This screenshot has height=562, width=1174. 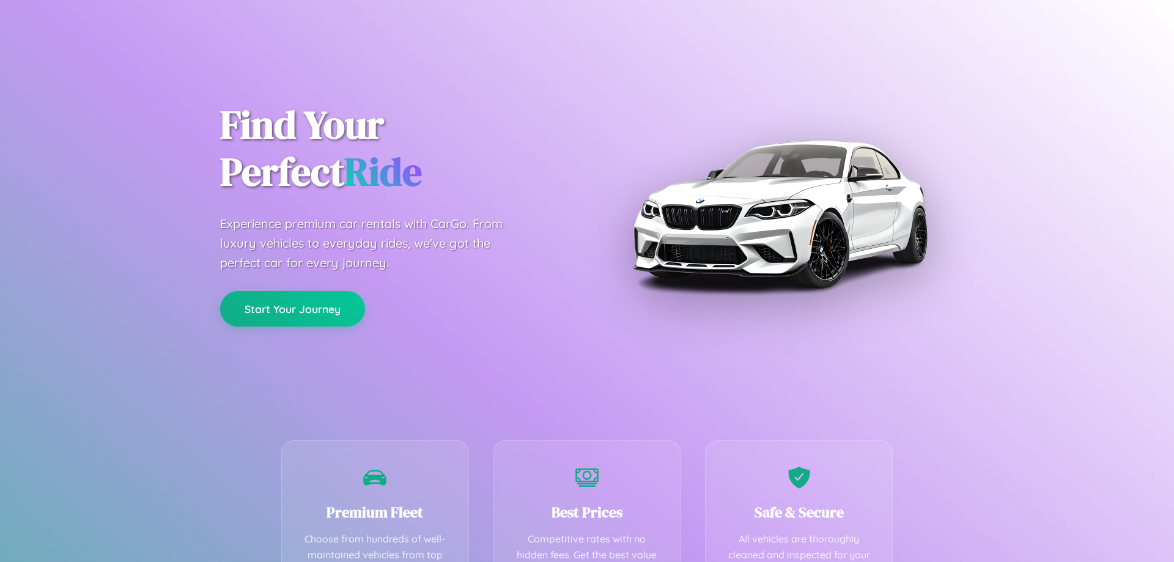 I want to click on p: Experience premium car rentals with CarGo. From luxury vehicles to everyday rides, we've got the ..., so click(x=373, y=243).